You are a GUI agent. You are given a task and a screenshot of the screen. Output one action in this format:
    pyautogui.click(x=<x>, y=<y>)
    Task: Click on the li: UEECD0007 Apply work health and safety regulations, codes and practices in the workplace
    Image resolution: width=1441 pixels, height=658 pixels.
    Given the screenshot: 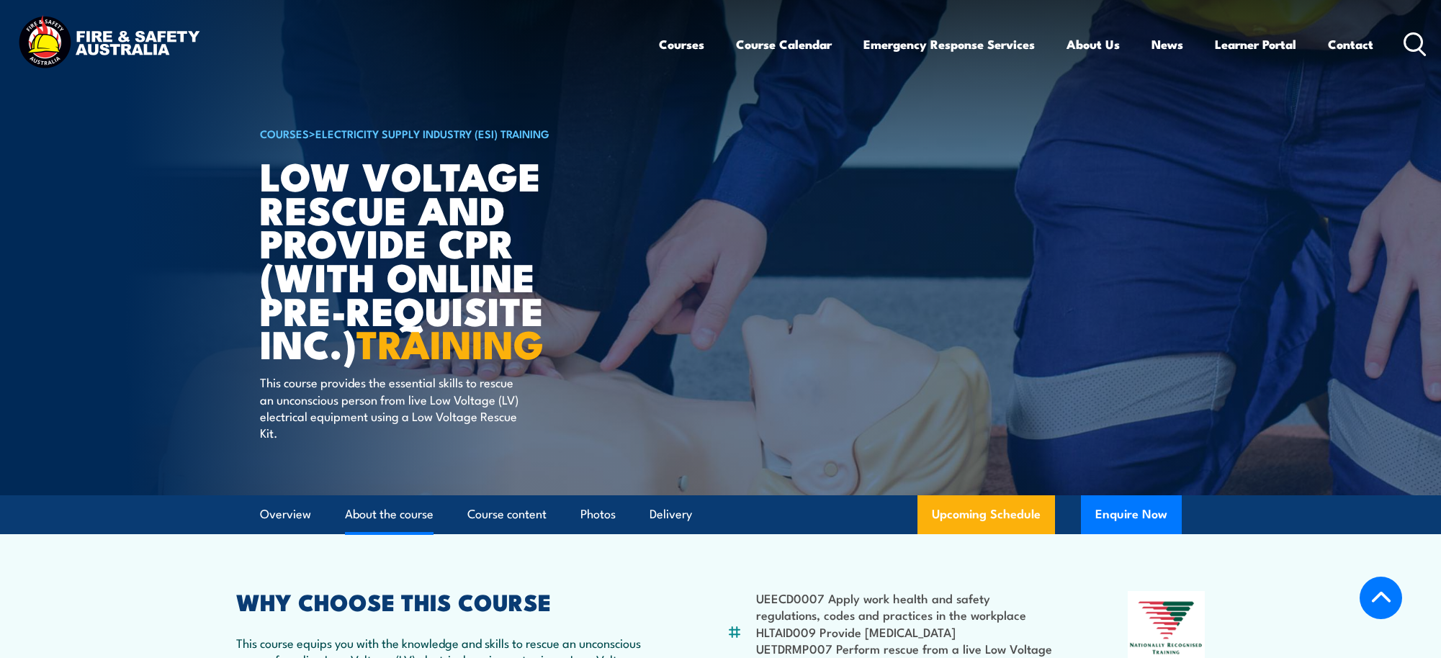 What is the action you would take?
    pyautogui.click(x=907, y=607)
    